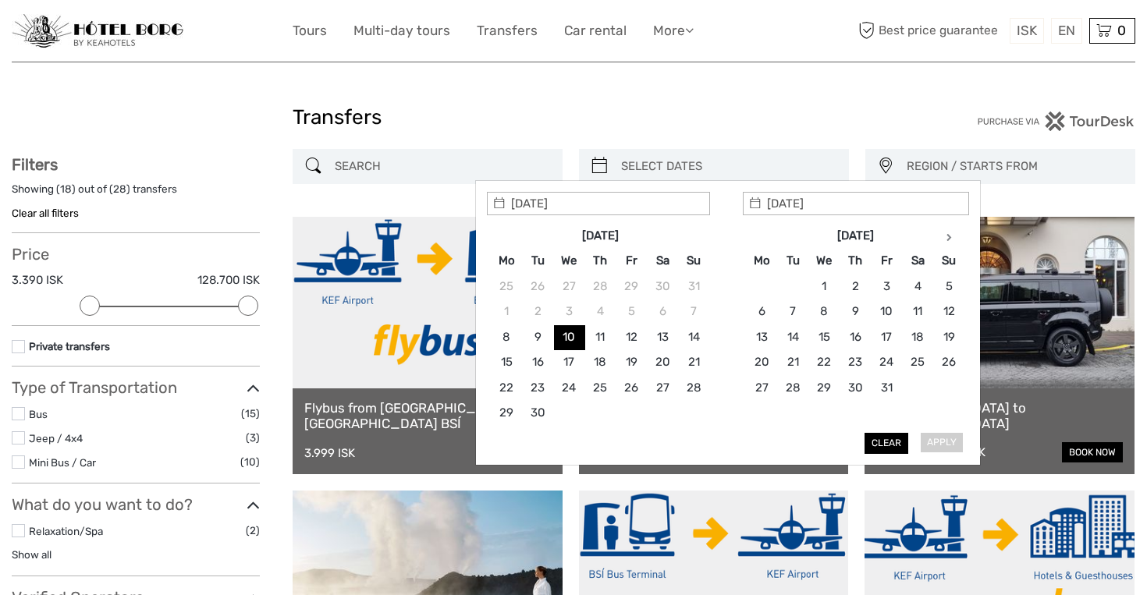  Describe the element at coordinates (949, 337) in the screenshot. I see `td: 19` at that location.